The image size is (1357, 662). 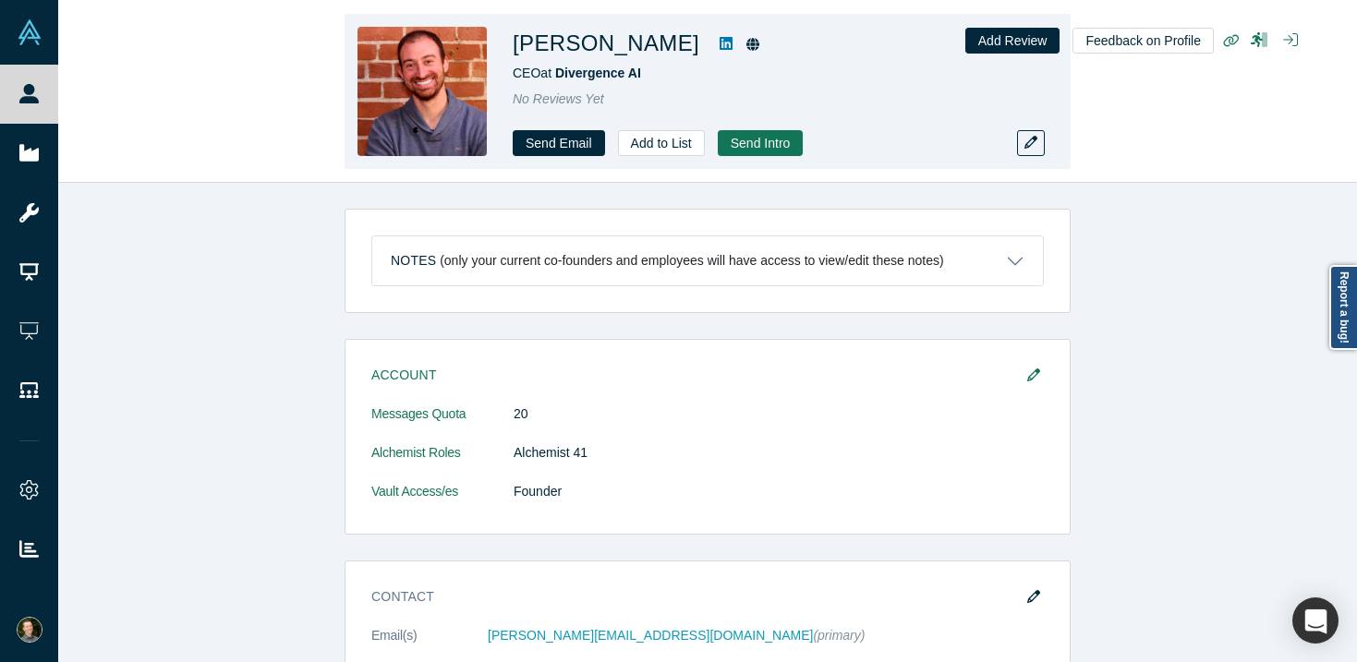 I want to click on img: Ido Sarig's Account, so click(x=30, y=630).